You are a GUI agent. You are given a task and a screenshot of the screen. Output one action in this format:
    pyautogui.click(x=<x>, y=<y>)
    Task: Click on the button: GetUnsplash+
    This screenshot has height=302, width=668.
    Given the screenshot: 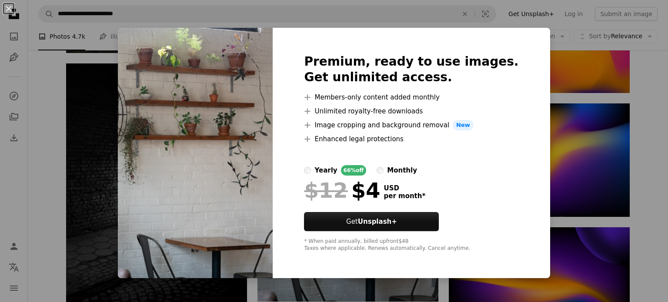 What is the action you would take?
    pyautogui.click(x=371, y=222)
    